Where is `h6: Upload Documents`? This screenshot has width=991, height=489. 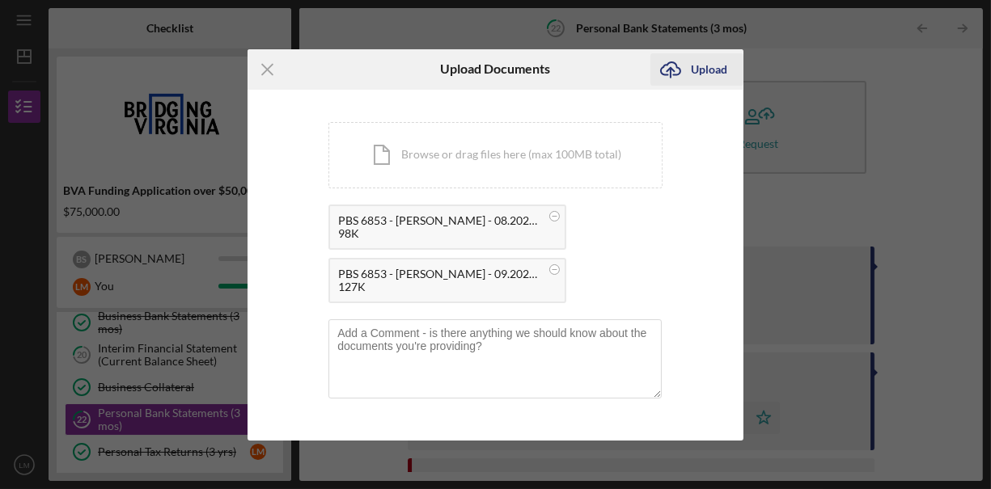
h6: Upload Documents is located at coordinates (496, 69).